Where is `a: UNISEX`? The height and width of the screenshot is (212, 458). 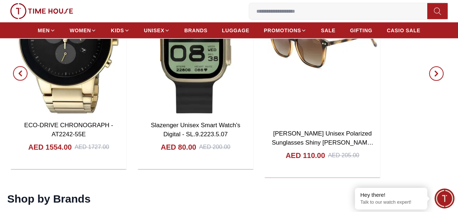 a: UNISEX is located at coordinates (157, 30).